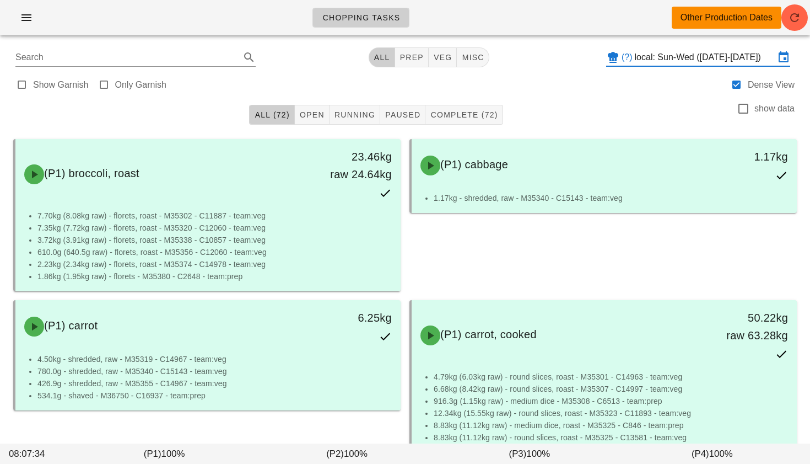 The width and height of the screenshot is (810, 464). I want to click on label: Show Garnish, so click(61, 85).